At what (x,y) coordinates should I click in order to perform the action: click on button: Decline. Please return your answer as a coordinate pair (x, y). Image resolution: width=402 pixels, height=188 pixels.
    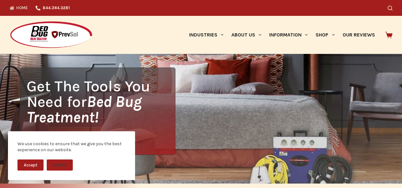
    Looking at the image, I should click on (60, 165).